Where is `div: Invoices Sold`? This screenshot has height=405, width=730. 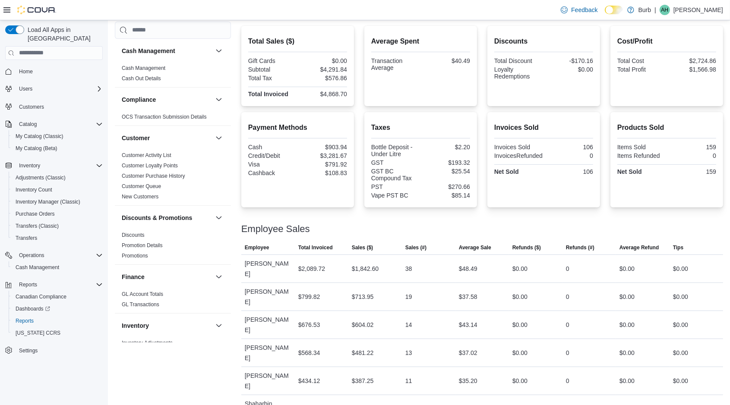
div: Invoices Sold is located at coordinates (518, 147).